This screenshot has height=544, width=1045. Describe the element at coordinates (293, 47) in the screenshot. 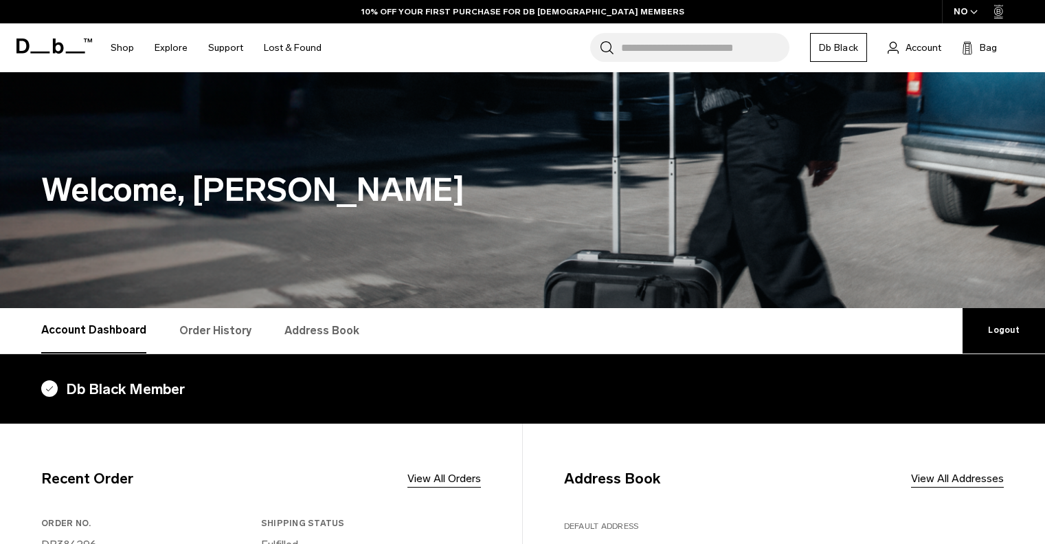

I see `a: Lost & Found` at that location.